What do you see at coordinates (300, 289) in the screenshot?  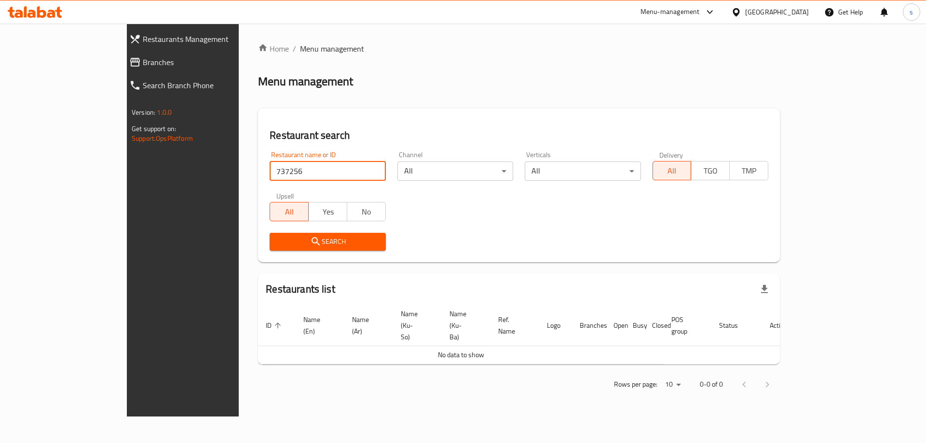 I see `h2: Restaurants list` at bounding box center [300, 289].